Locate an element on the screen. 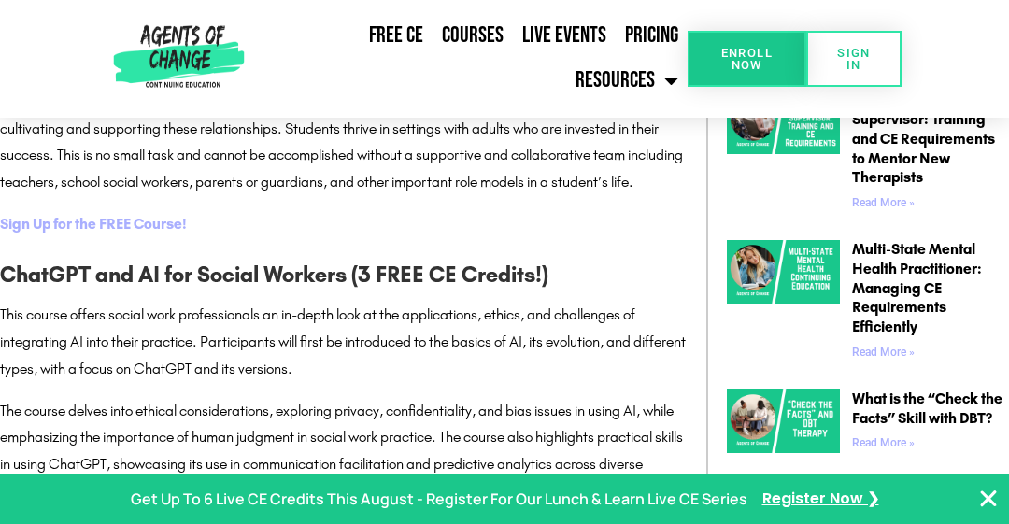 Image resolution: width=1009 pixels, height=524 pixels. img: Multi-State Mental Health Continuing Education is located at coordinates (783, 272).